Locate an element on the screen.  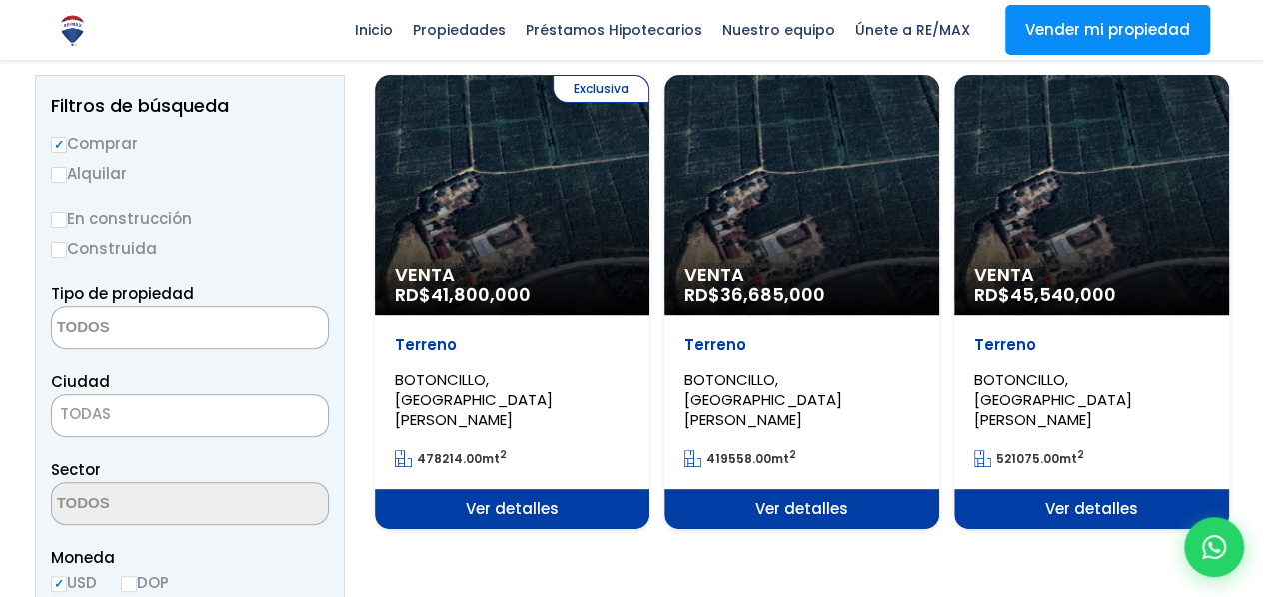
a: Vender mi propiedad is located at coordinates (1107, 30).